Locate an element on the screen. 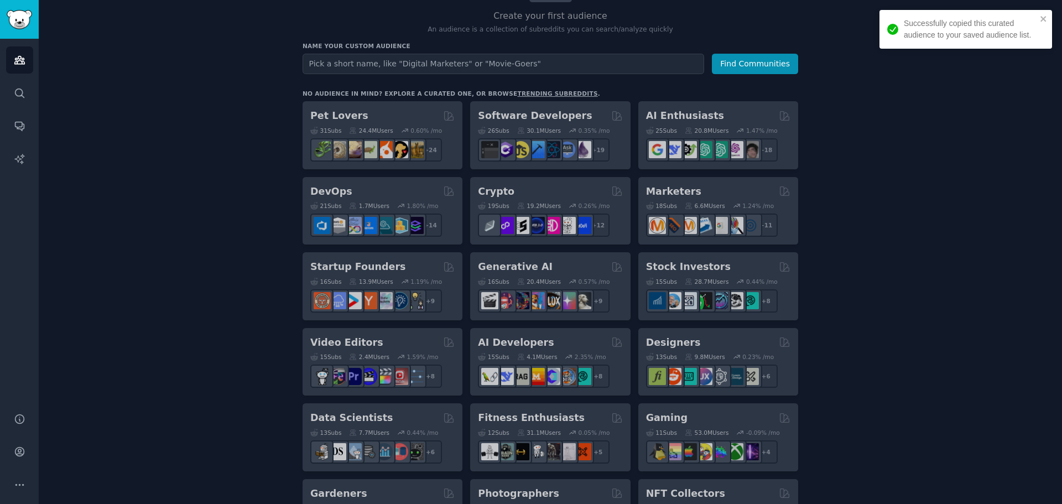 The height and width of the screenshot is (504, 1062). img: GummySearch logo is located at coordinates (19, 19).